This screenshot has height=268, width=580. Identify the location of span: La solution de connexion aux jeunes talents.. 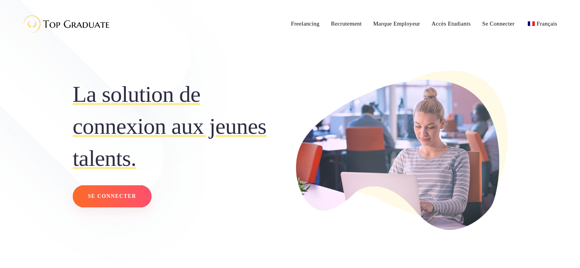
(178, 126).